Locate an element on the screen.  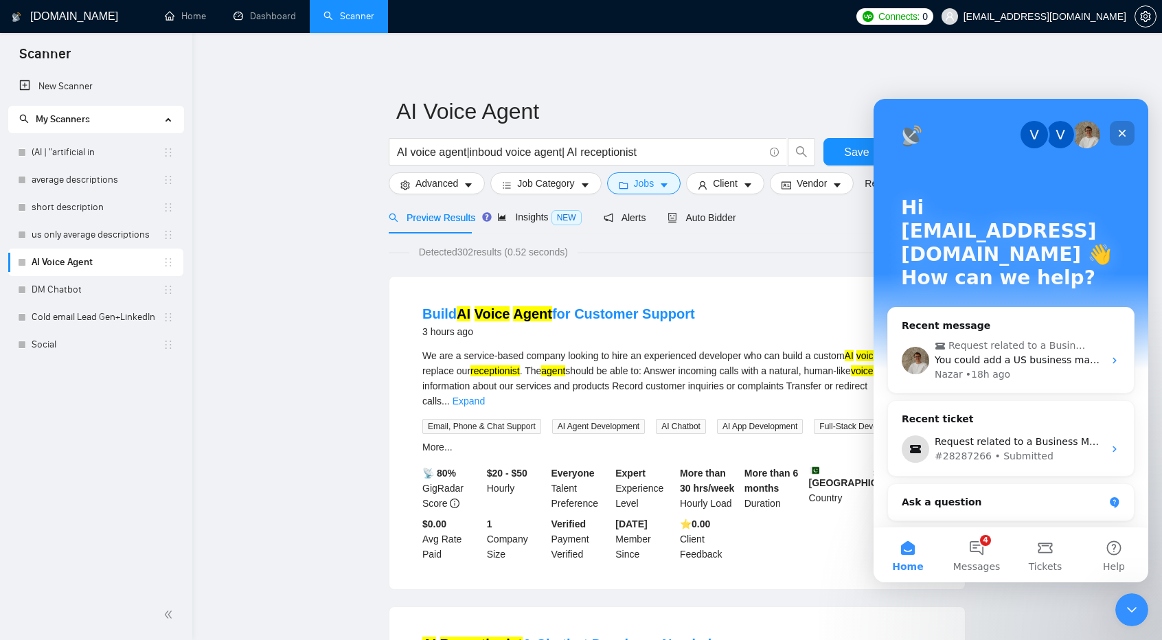
span: Advanced is located at coordinates (437, 183).